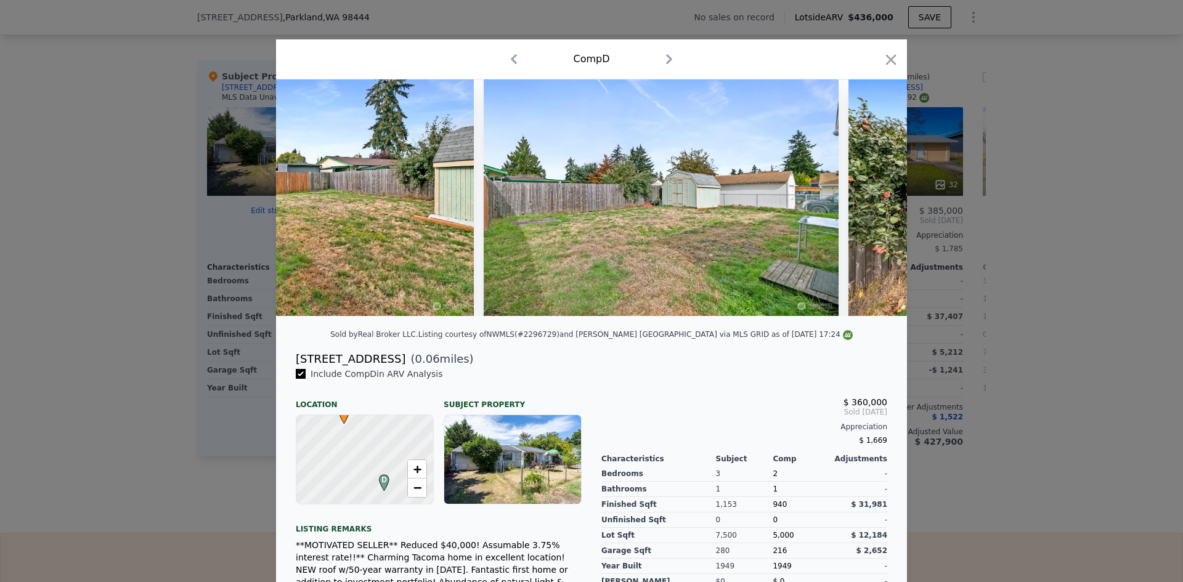 The image size is (1183, 582). Describe the element at coordinates (775, 474) in the screenshot. I see `span: 2` at that location.